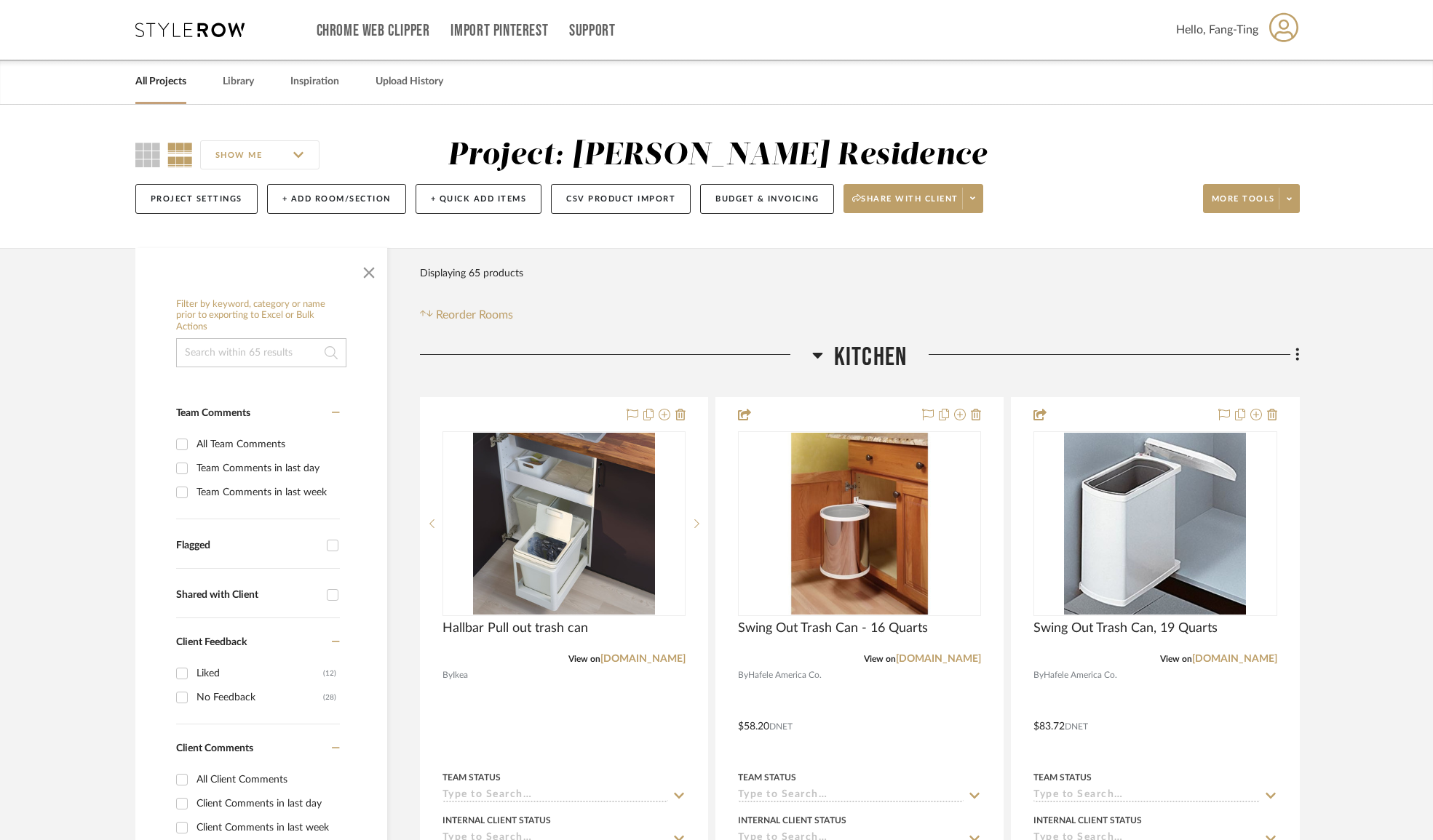 This screenshot has width=1433, height=840. What do you see at coordinates (620, 199) in the screenshot?
I see `button: CSV Product Import` at bounding box center [620, 199].